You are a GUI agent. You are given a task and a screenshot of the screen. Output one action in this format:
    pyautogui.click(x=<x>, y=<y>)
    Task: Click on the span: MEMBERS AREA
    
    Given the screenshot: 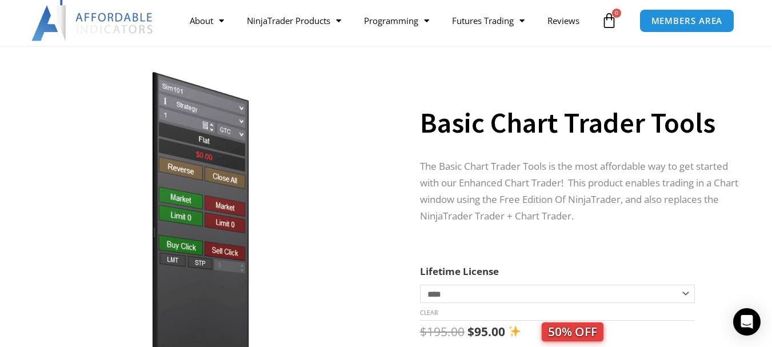 What is the action you would take?
    pyautogui.click(x=687, y=21)
    